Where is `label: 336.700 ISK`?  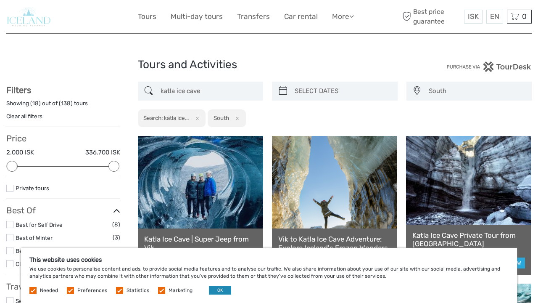
label: 336.700 ISK is located at coordinates (103, 152).